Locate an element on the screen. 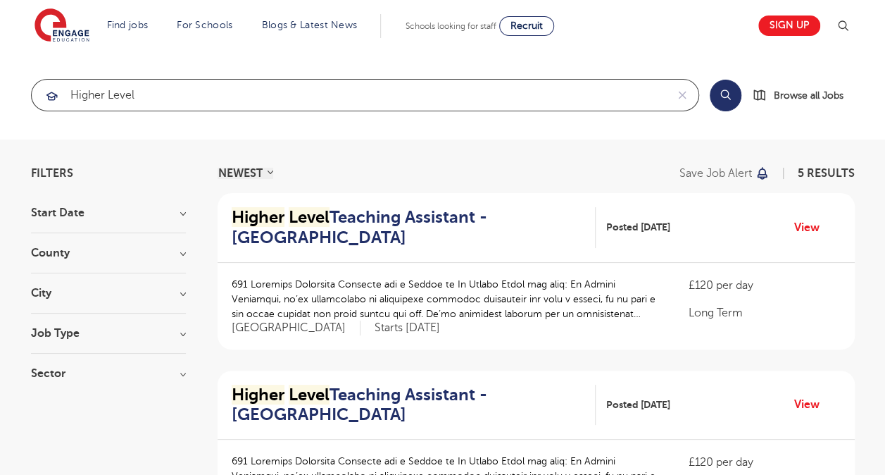 The width and height of the screenshot is (885, 475). span: Browse all Jobs is located at coordinates (809, 95).